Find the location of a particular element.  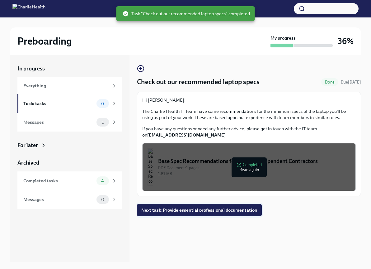

div: To do tasks is located at coordinates (59, 103).